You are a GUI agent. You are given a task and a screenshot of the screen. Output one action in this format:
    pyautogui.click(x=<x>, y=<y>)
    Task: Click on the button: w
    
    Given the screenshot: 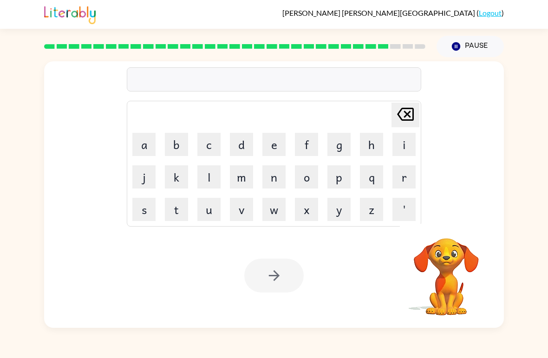 What is the action you would take?
    pyautogui.click(x=274, y=209)
    